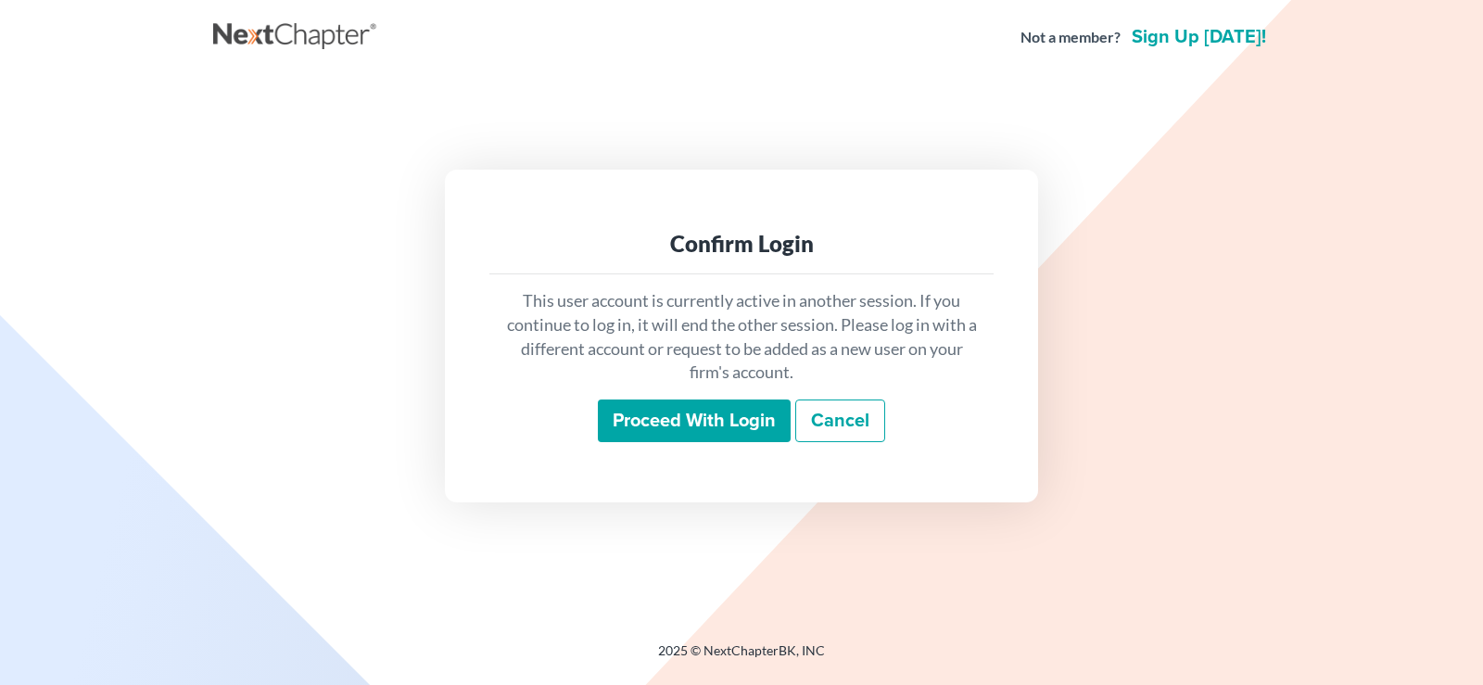 This screenshot has height=685, width=1483. Describe the element at coordinates (1070, 37) in the screenshot. I see `strong: Not a member?` at that location.